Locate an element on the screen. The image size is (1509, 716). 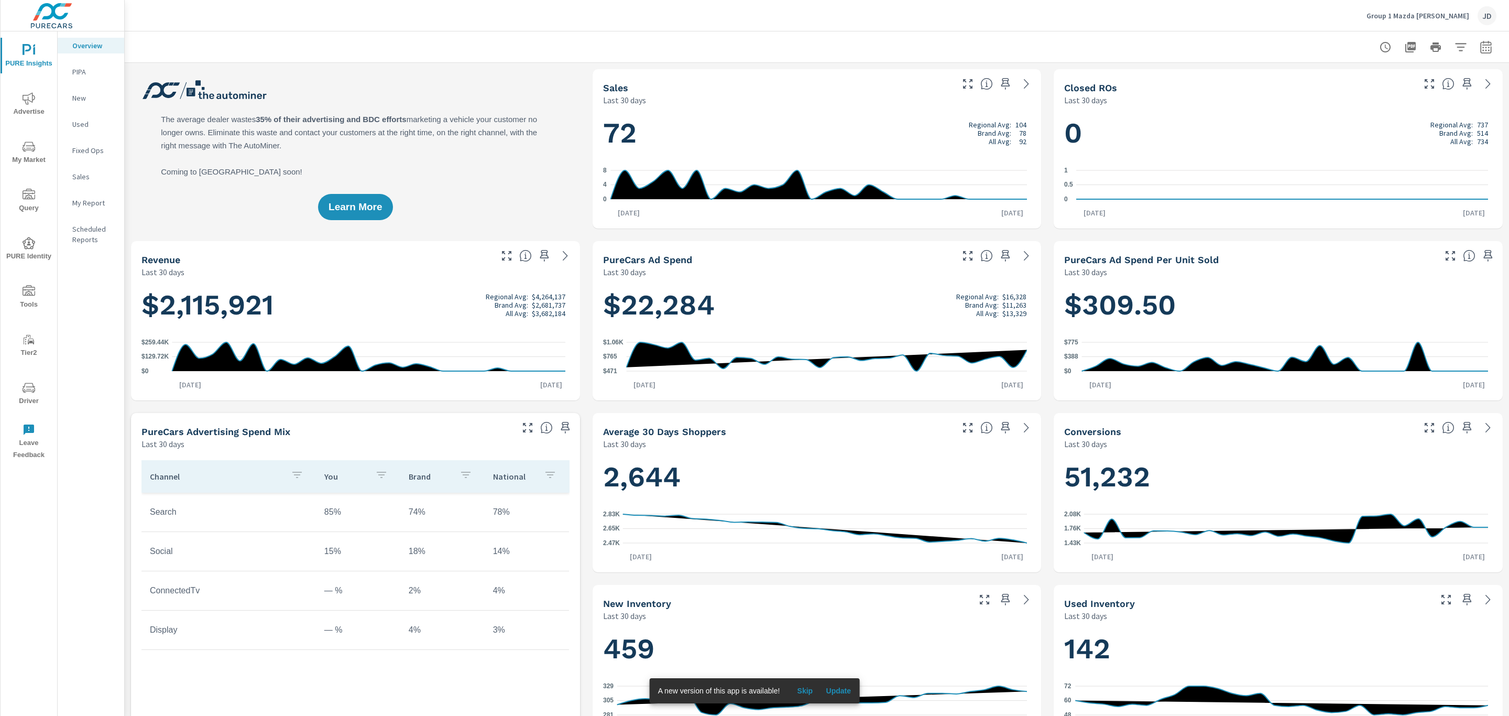
h1: 2,644 is located at coordinates (817, 477).